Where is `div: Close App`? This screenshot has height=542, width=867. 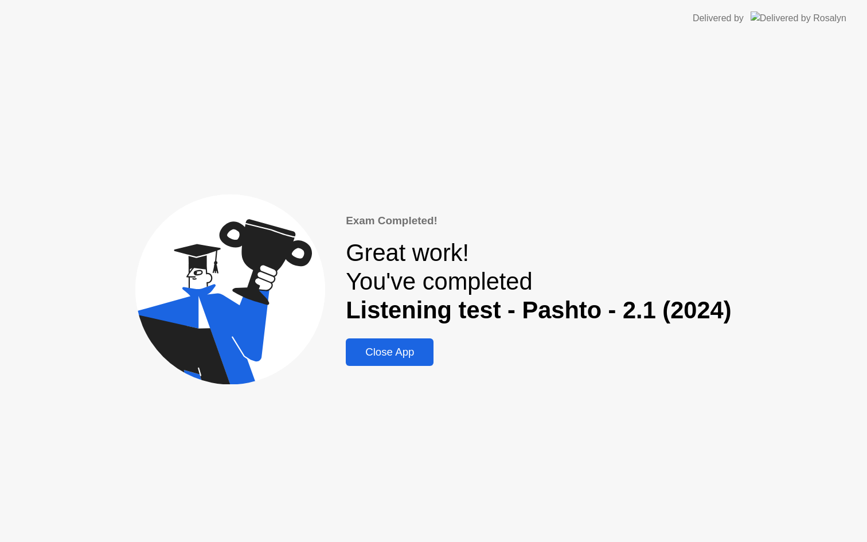
div: Close App is located at coordinates (389, 352).